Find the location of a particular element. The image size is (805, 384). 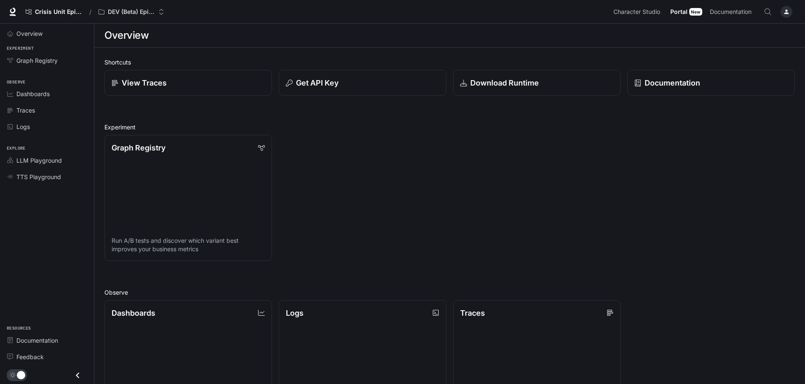

a: Traces is located at coordinates (47, 110).